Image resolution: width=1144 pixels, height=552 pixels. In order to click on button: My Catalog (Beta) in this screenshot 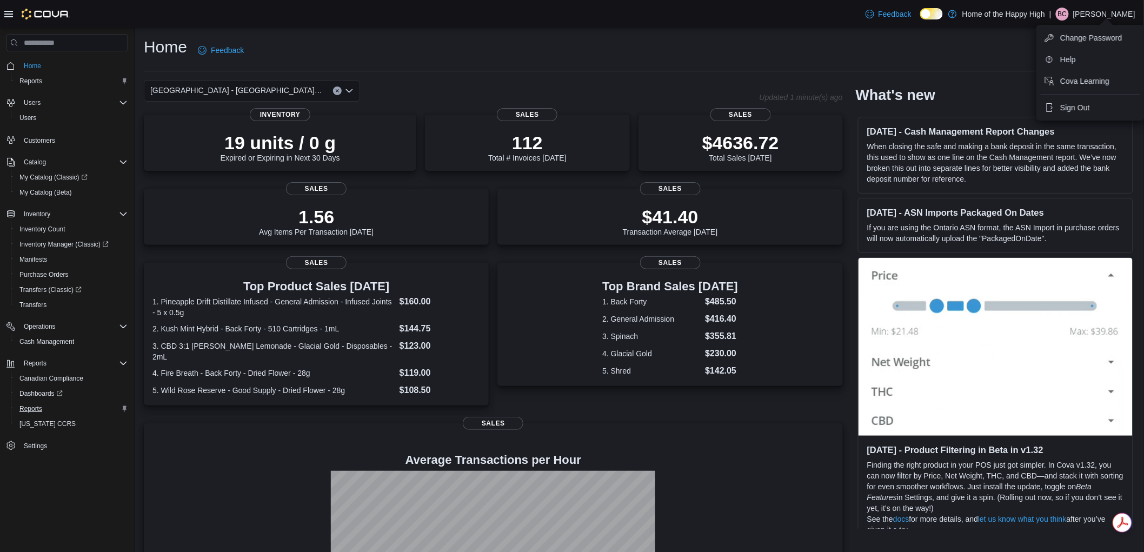, I will do `click(71, 193)`.